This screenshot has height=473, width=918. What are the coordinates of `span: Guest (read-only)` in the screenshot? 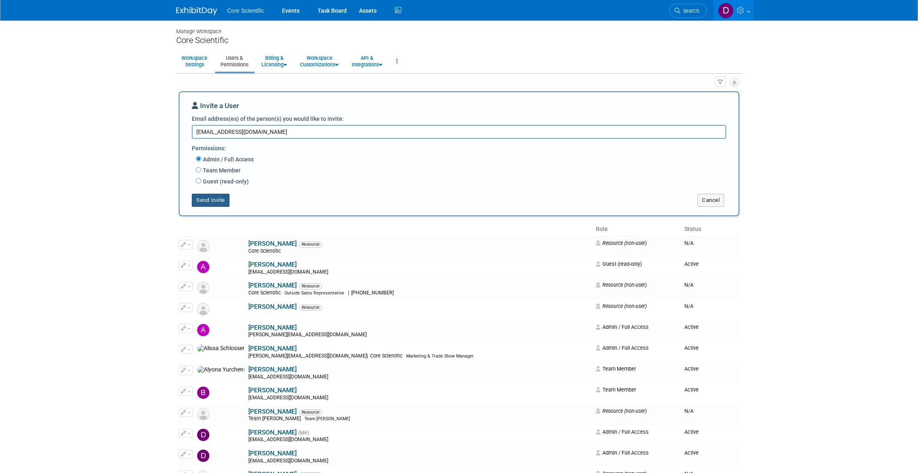 It's located at (619, 264).